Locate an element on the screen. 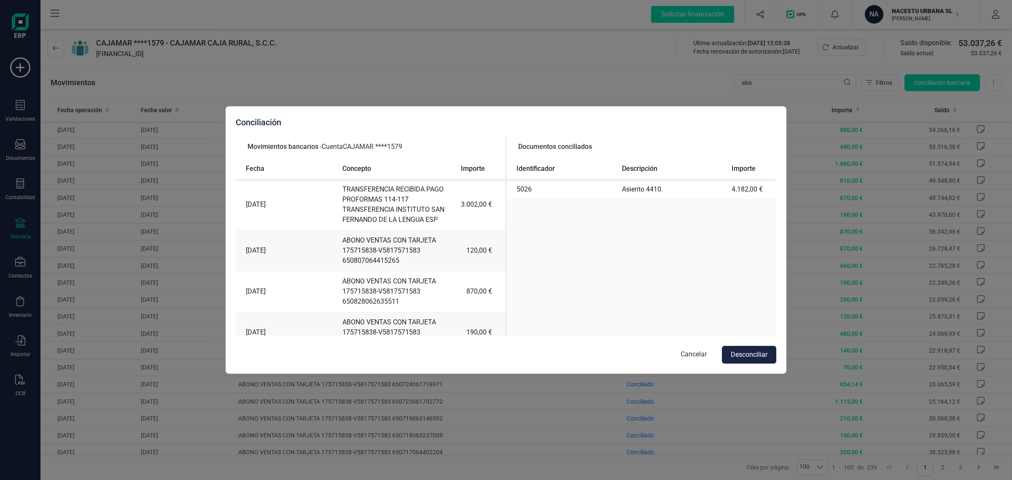 The height and width of the screenshot is (480, 1012). td: 5026 is located at coordinates (562, 189).